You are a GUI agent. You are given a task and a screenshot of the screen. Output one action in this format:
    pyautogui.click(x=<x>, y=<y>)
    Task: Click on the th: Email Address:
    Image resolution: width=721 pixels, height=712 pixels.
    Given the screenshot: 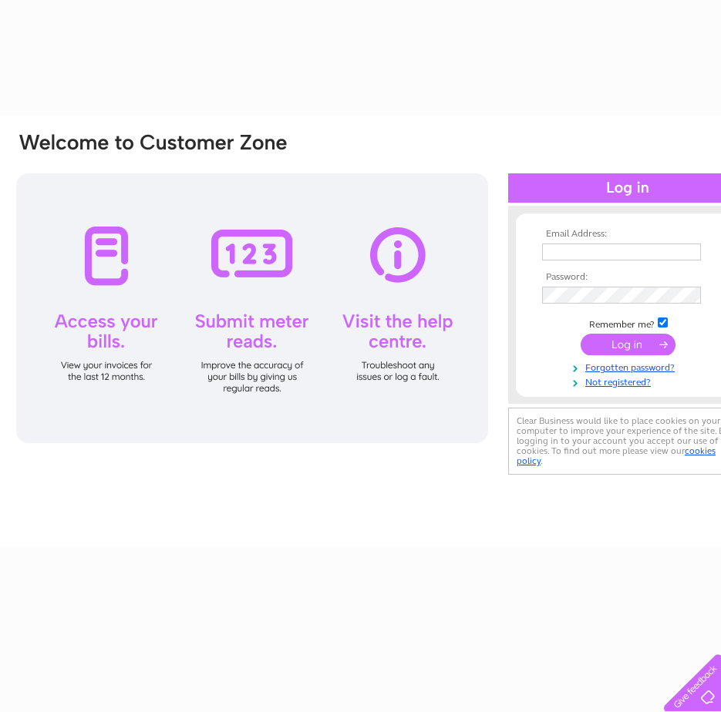 What is the action you would take?
    pyautogui.click(x=628, y=234)
    